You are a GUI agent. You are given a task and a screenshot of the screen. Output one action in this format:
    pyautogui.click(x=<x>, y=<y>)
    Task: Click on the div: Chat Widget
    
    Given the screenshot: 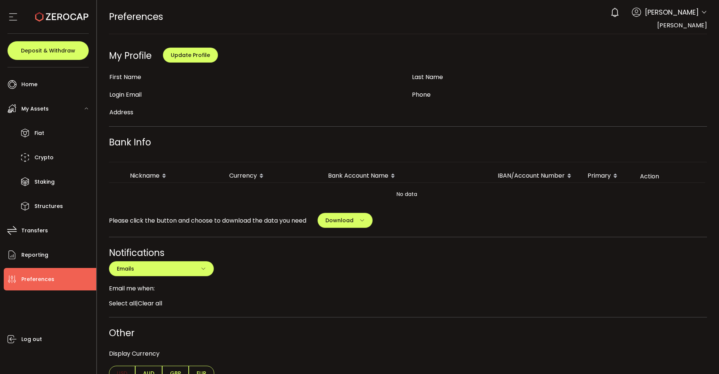 What is the action you would take?
    pyautogui.click(x=700, y=356)
    